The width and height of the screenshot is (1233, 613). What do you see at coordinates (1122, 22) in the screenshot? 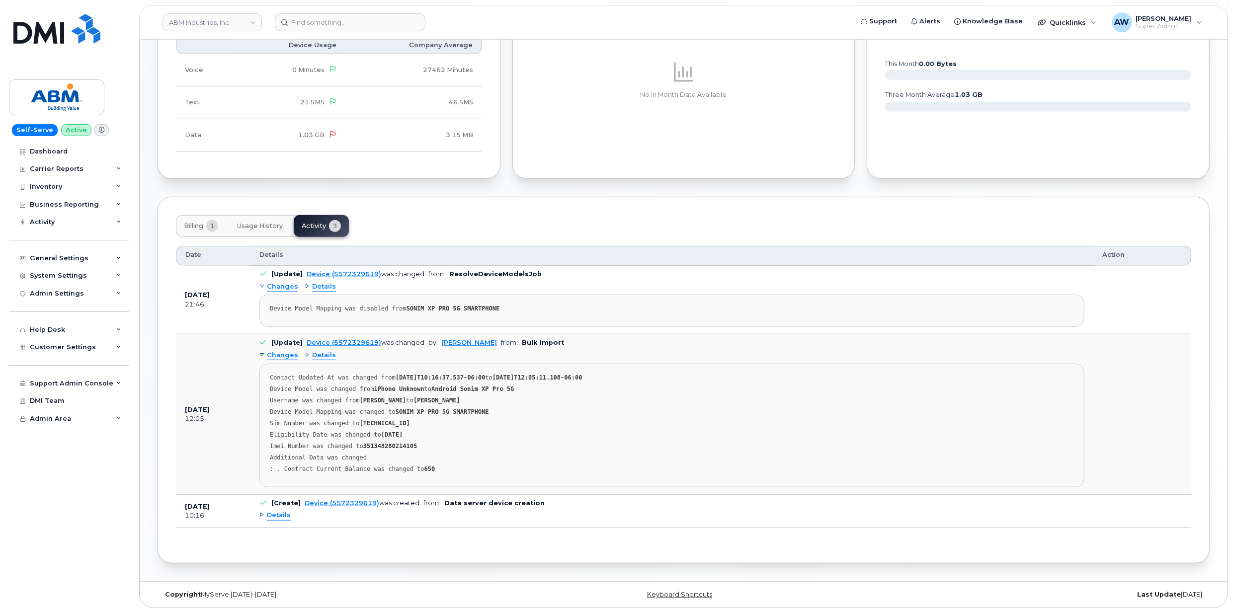
I see `span: AW` at bounding box center [1122, 22].